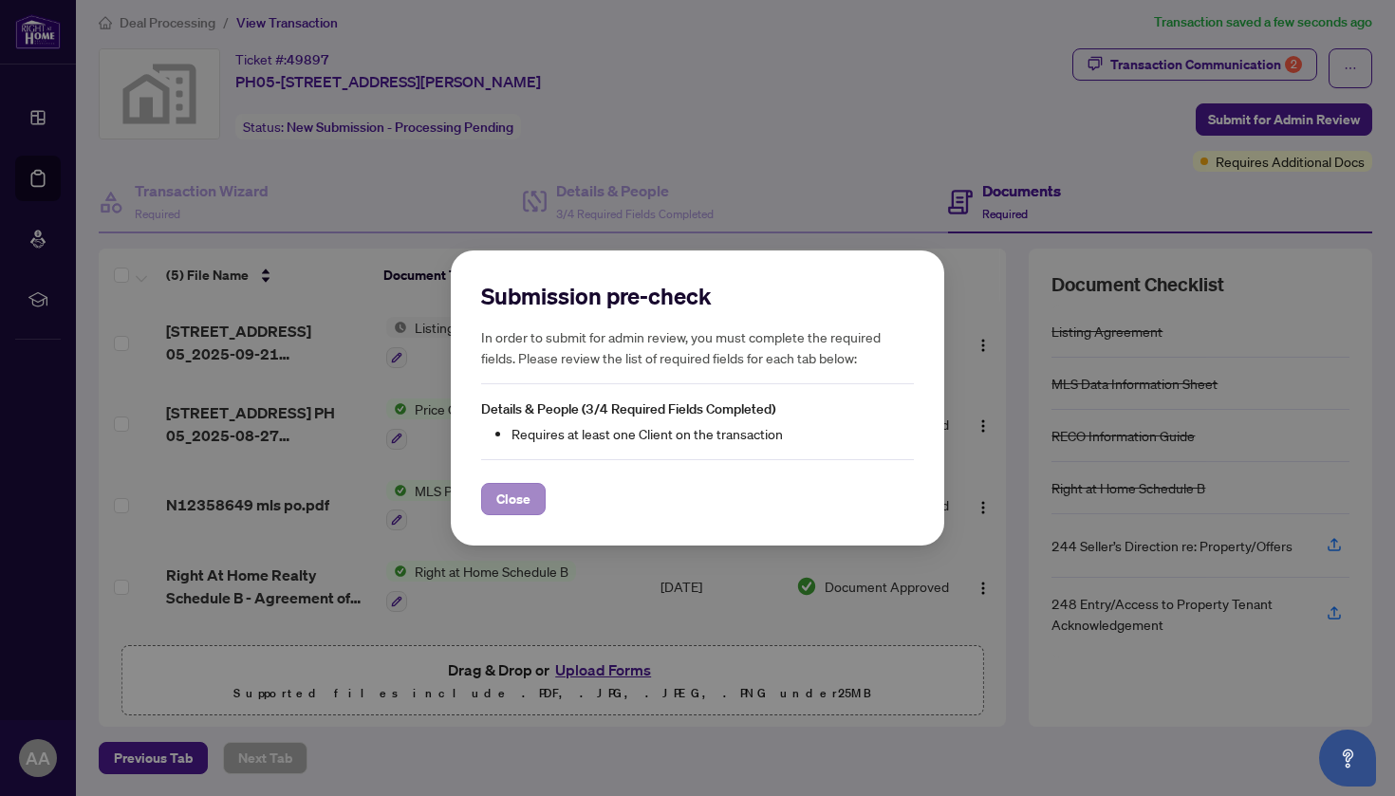 The height and width of the screenshot is (796, 1395). What do you see at coordinates (514, 499) in the screenshot?
I see `span: Close` at bounding box center [514, 499].